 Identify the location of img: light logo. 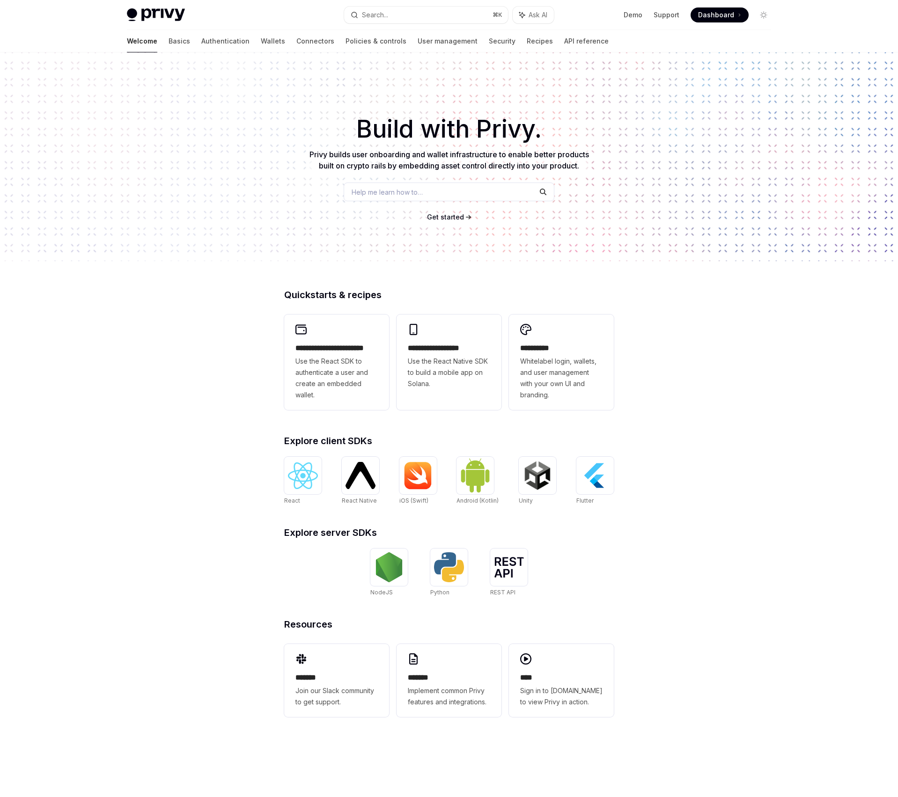
(156, 15).